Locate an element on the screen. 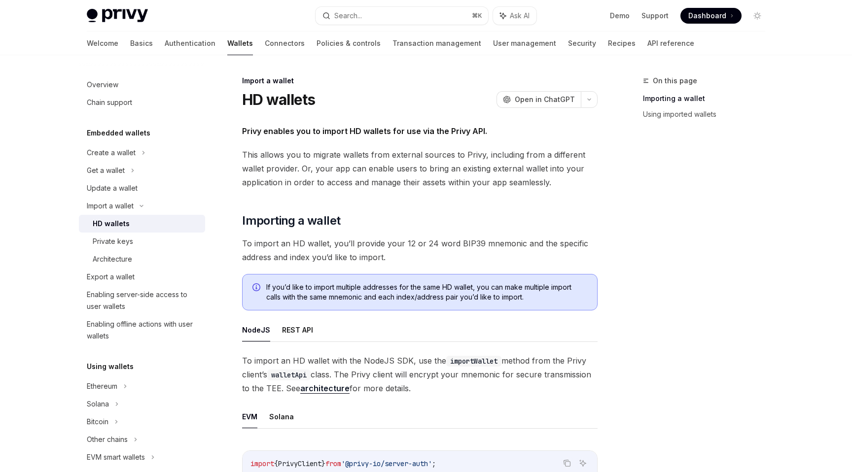 The width and height of the screenshot is (852, 472). span: This allows you to migrate wallets from external sources to Privy, including from a different wal... is located at coordinates (419, 169).